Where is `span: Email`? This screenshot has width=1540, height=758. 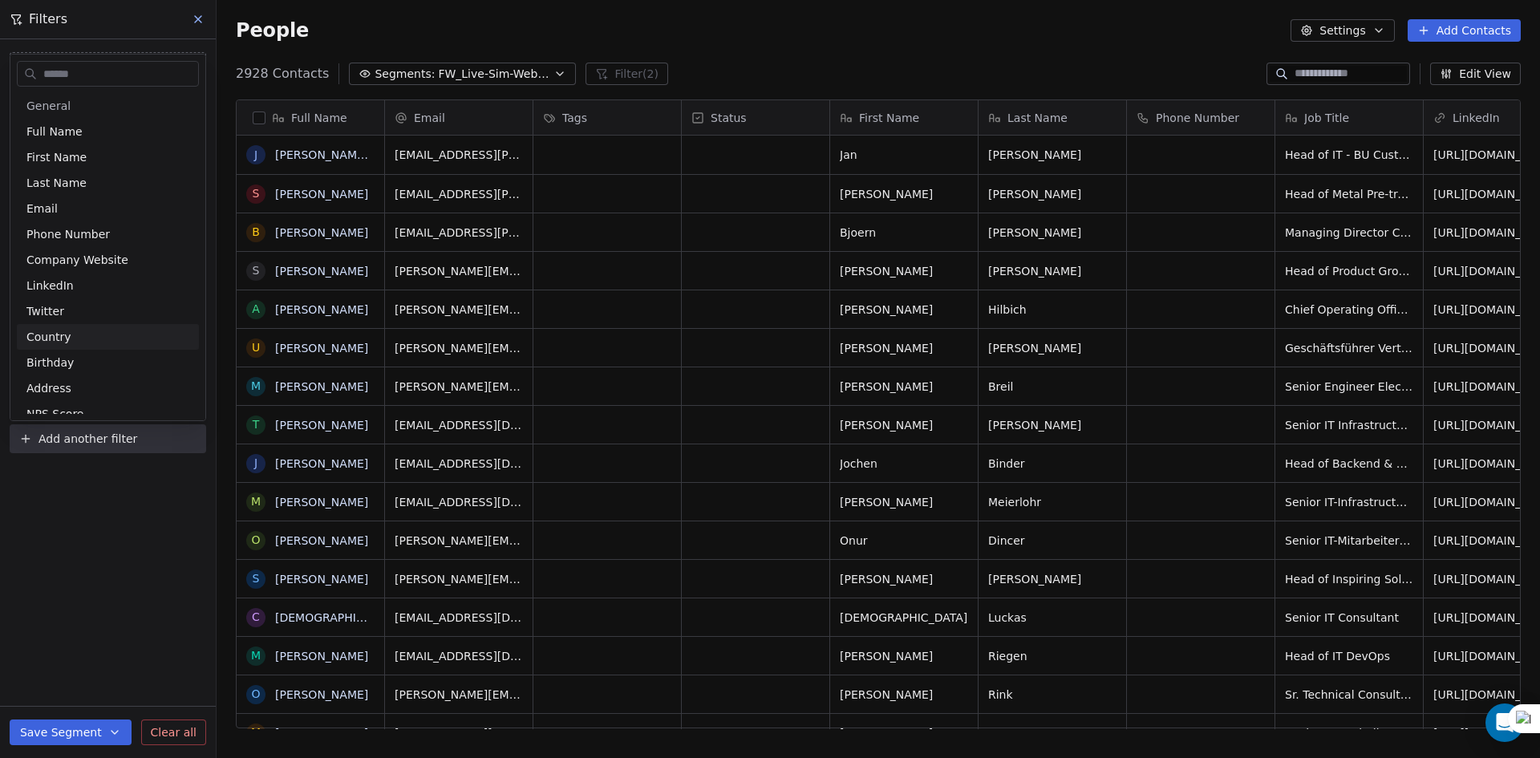
span: Email is located at coordinates (42, 209).